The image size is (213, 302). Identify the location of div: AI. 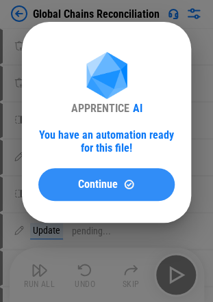
(137, 108).